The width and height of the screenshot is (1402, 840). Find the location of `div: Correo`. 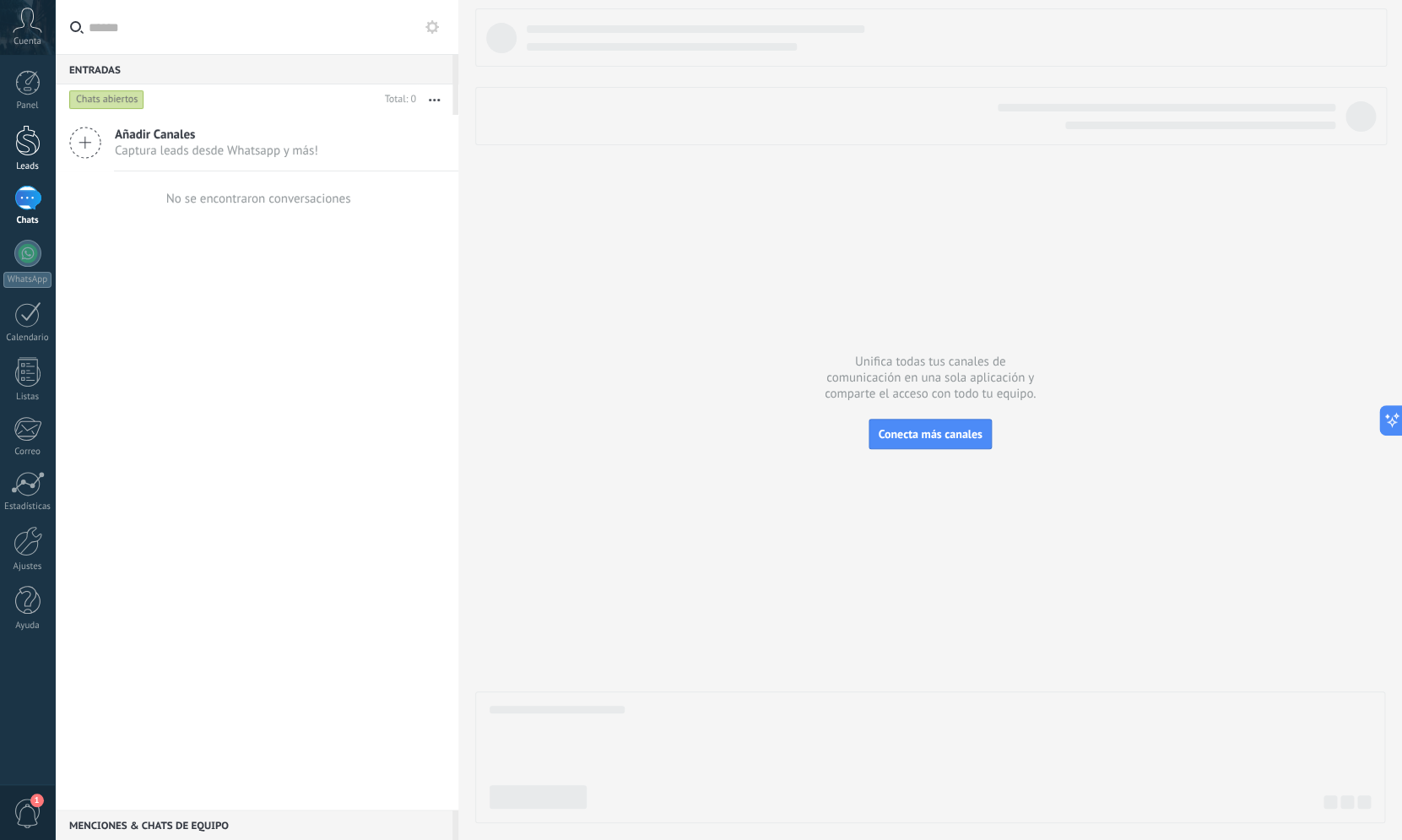

div: Correo is located at coordinates (28, 451).